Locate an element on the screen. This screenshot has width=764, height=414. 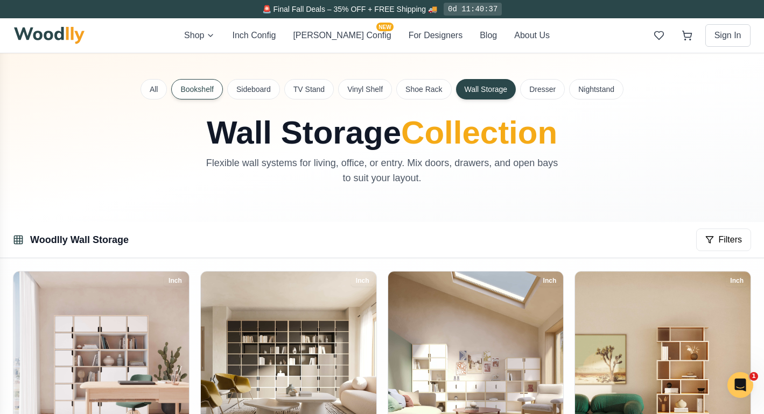
button: Wall Storage is located at coordinates (486, 89).